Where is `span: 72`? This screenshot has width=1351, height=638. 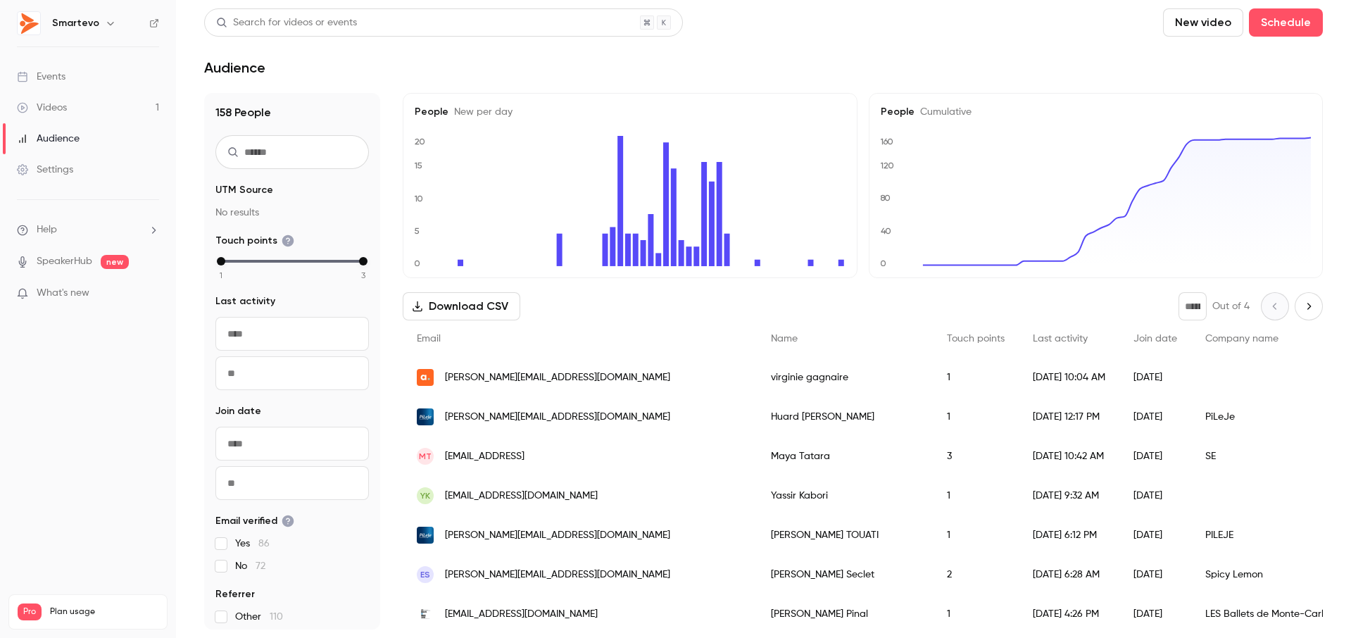
span: 72 is located at coordinates (261, 566).